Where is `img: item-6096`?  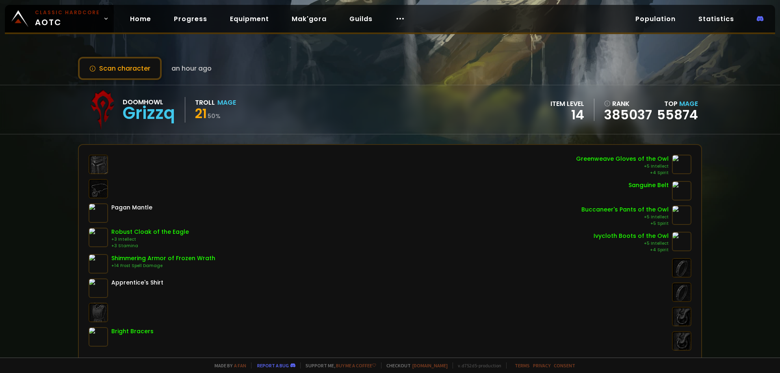
img: item-6096 is located at coordinates (98, 288).